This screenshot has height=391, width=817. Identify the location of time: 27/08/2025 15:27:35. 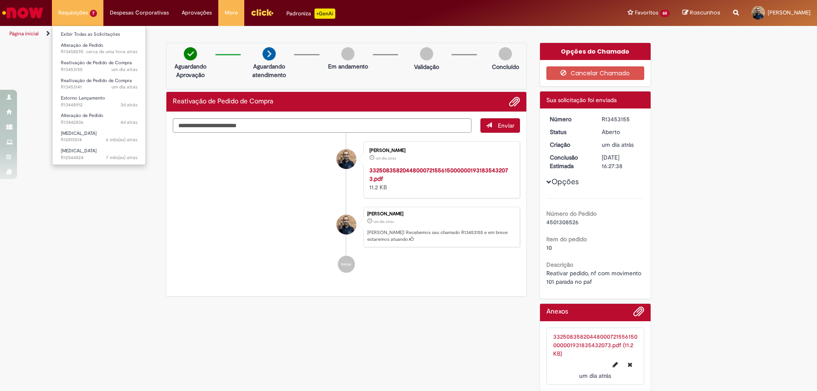
(124, 69).